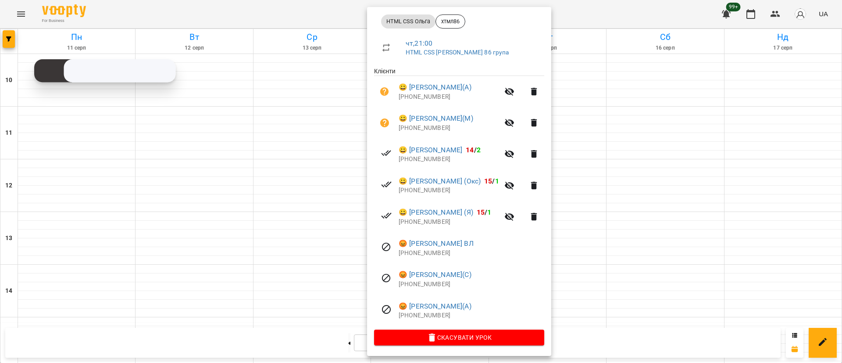  I want to click on span: Скасувати Урок, so click(459, 337).